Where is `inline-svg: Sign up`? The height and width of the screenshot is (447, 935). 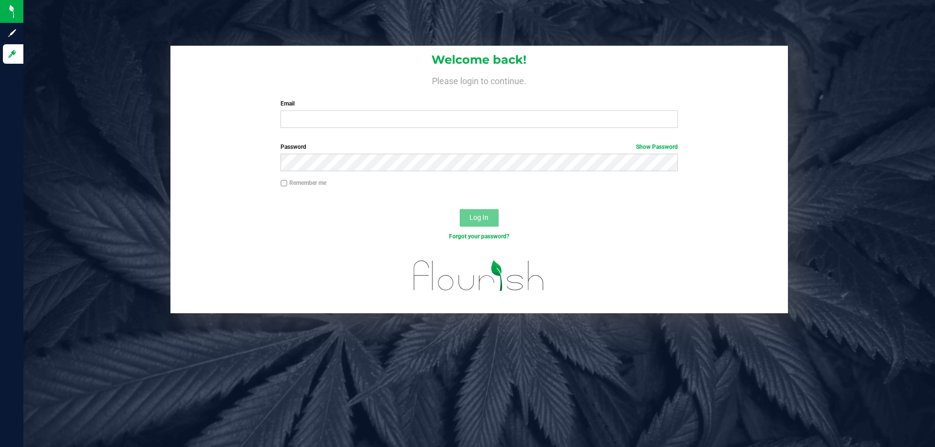 inline-svg: Sign up is located at coordinates (12, 33).